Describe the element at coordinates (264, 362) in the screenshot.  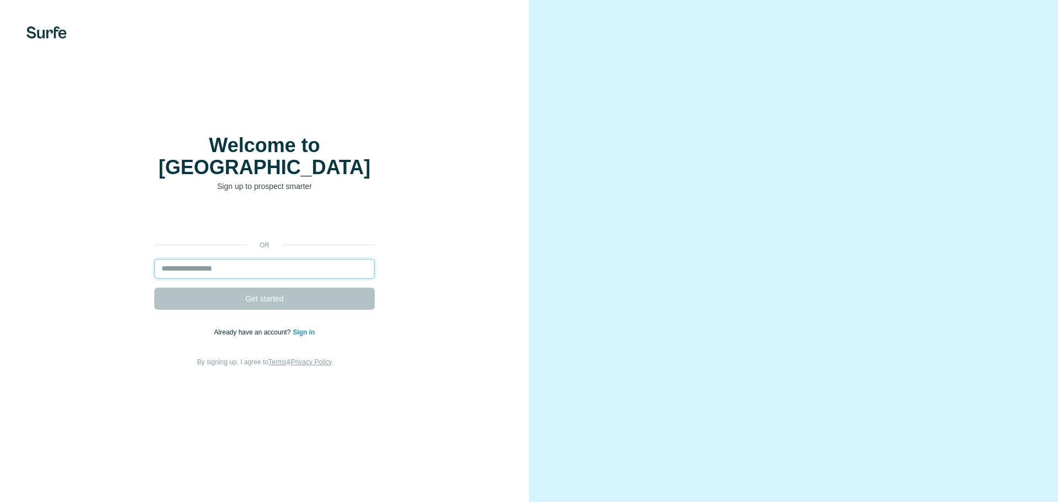
I see `span: By signing up, I agree to &` at that location.